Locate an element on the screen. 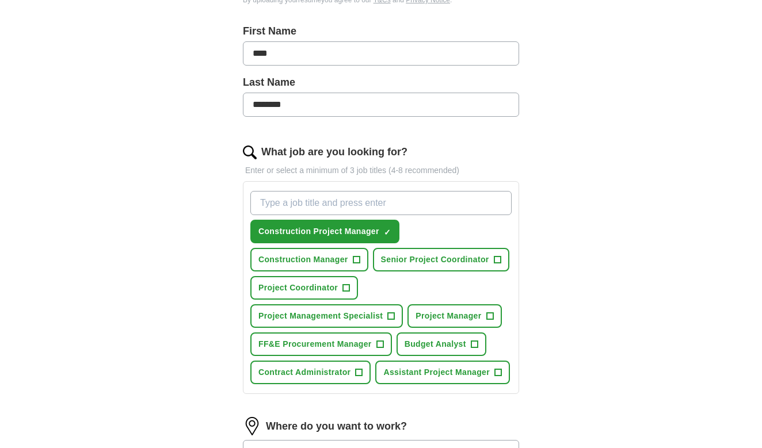 The height and width of the screenshot is (448, 762). button: Senior Project Coordinator is located at coordinates (441, 260).